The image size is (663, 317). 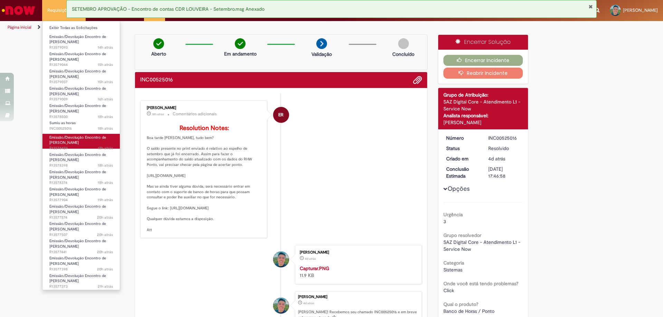 I want to click on ul: Requisições, so click(x=81, y=155).